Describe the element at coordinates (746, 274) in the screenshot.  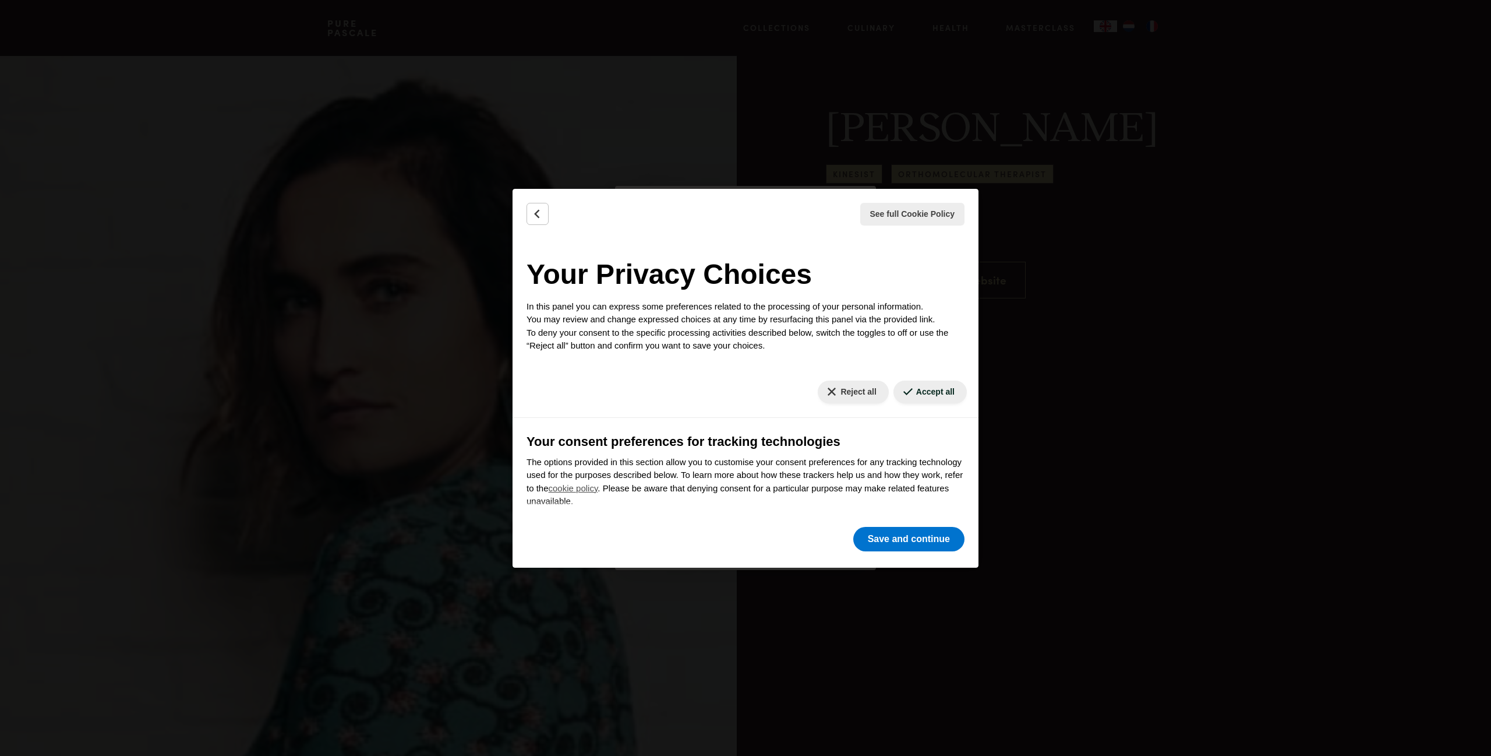
I see `h2: Your Privacy Choices` at that location.